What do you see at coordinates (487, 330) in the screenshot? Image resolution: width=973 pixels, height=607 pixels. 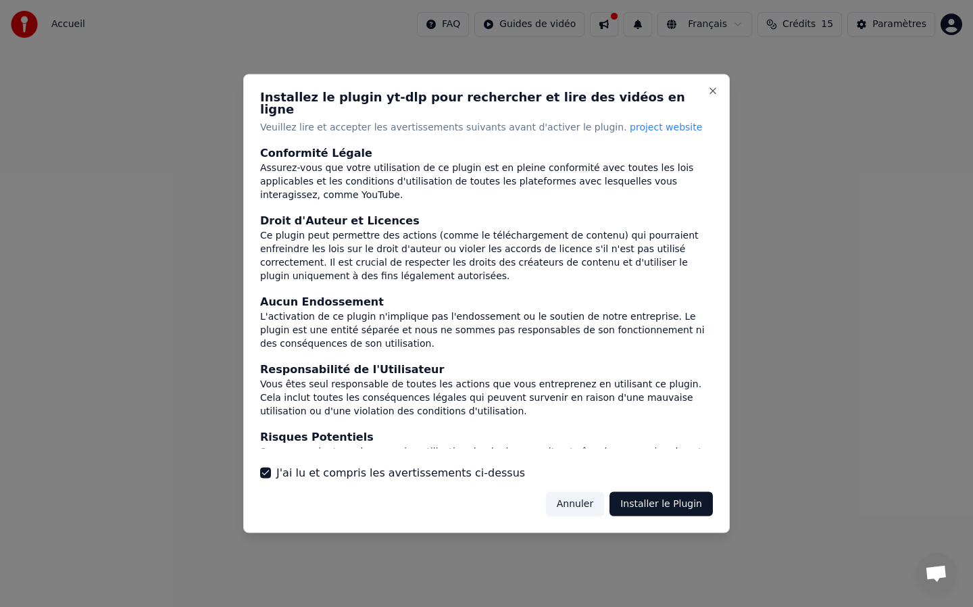 I see `div: L'activation de ce plugin n'implique pas l'endossement ou le soutien de notre entreprise. Le plug...` at bounding box center [487, 330].